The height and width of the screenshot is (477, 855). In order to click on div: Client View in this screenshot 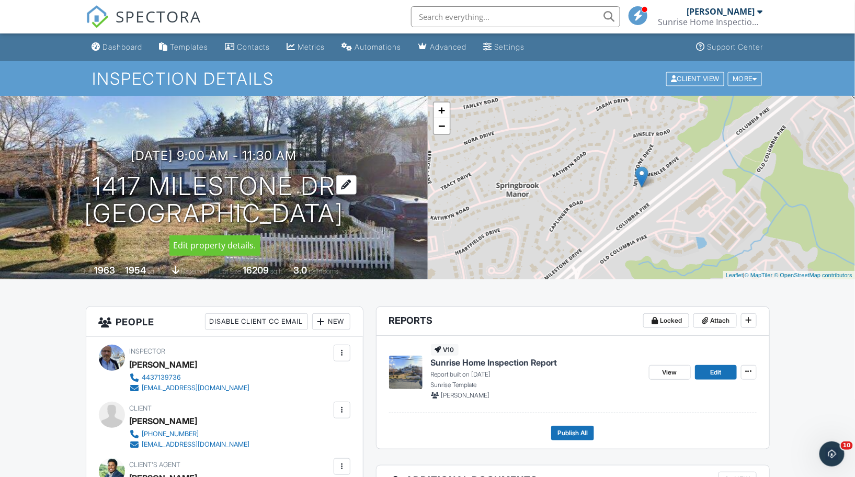, I will do `click(695, 78)`.